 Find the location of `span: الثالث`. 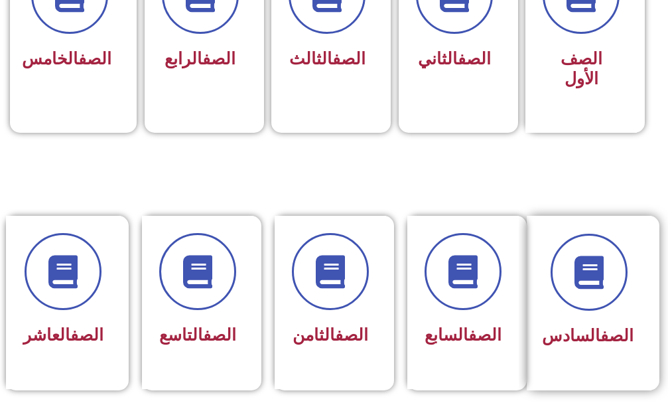

span: الثالث is located at coordinates (327, 58).